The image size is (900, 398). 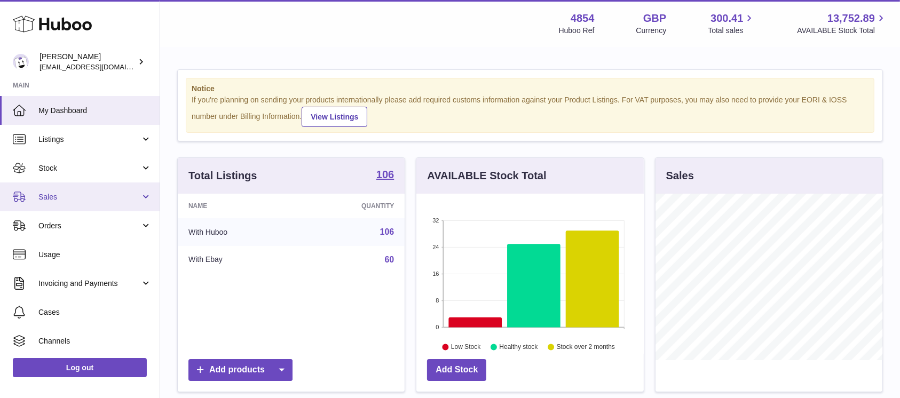 What do you see at coordinates (237, 206) in the screenshot?
I see `th: Name` at bounding box center [237, 206].